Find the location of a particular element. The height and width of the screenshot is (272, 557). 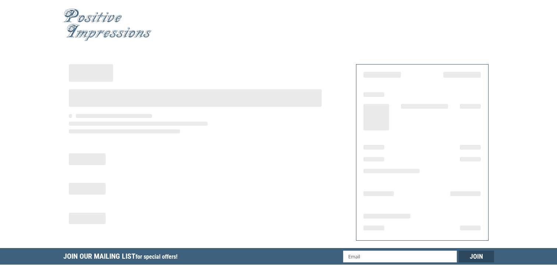

a: Positive Impressions is located at coordinates (108, 25).